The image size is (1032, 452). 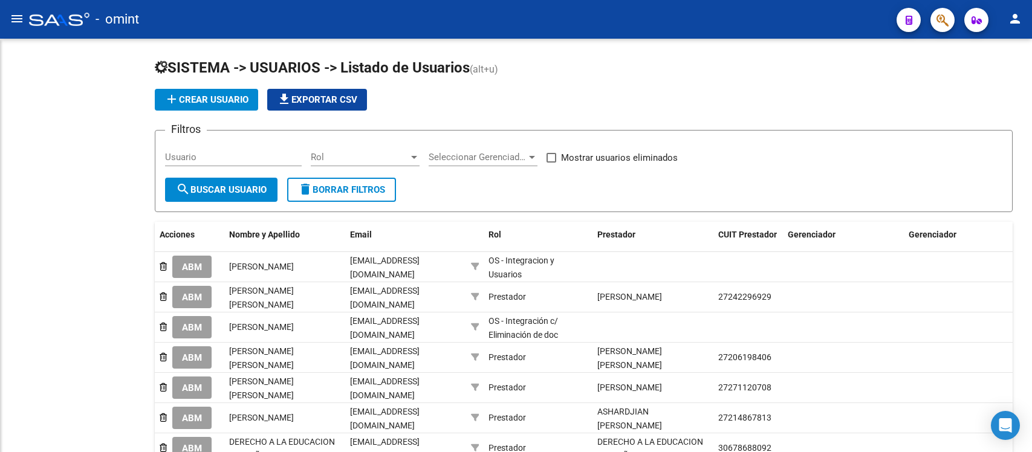 I want to click on button: Crear Usuario, so click(x=206, y=100).